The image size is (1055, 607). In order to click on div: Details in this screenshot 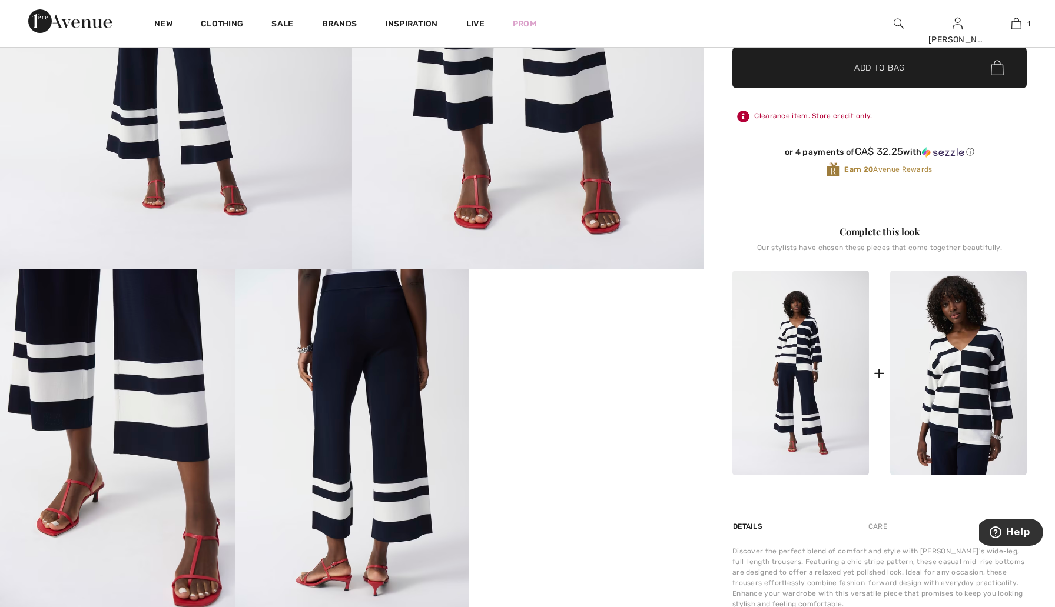, I will do `click(749, 527)`.